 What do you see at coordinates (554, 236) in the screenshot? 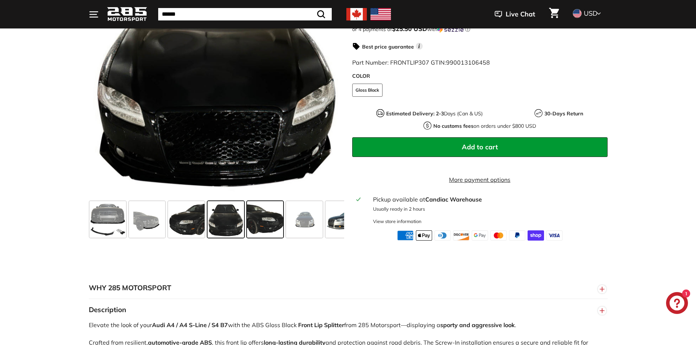
I see `img: visa` at bounding box center [554, 236].